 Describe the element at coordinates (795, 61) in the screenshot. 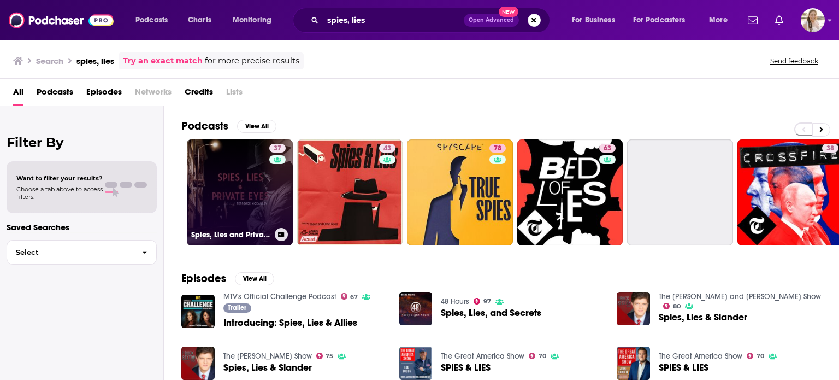

I see `button: Send feedback` at that location.